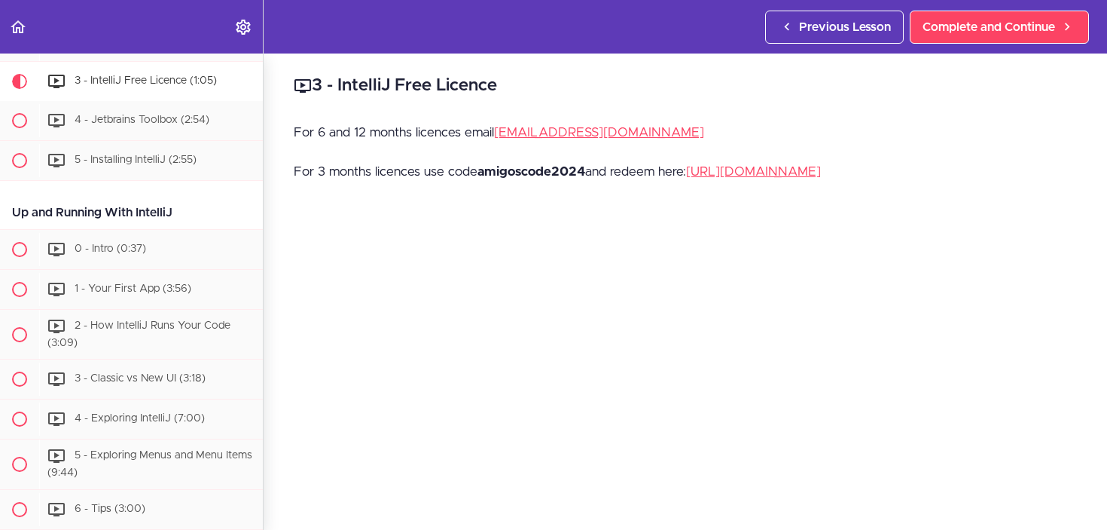  I want to click on span: 3 - Classic vs New UI (3:18), so click(140, 379).